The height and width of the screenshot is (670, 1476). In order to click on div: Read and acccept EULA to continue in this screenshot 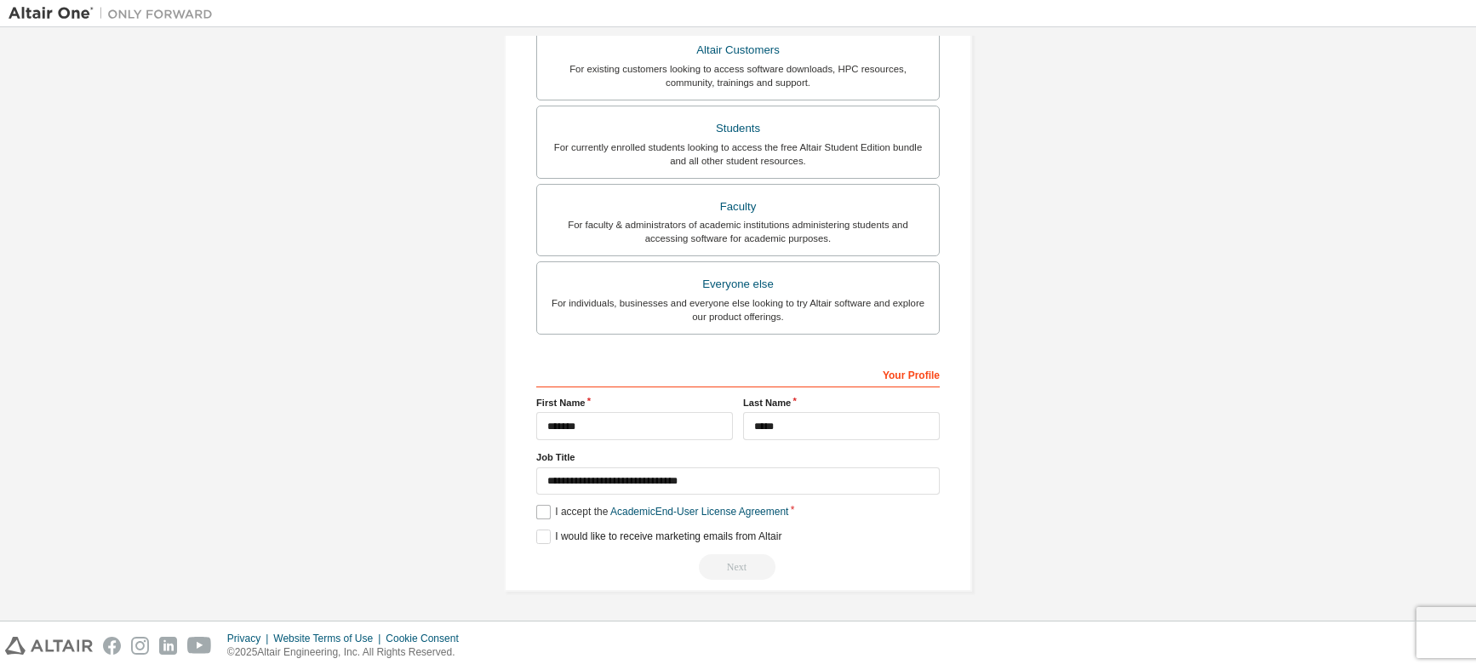, I will do `click(738, 567)`.